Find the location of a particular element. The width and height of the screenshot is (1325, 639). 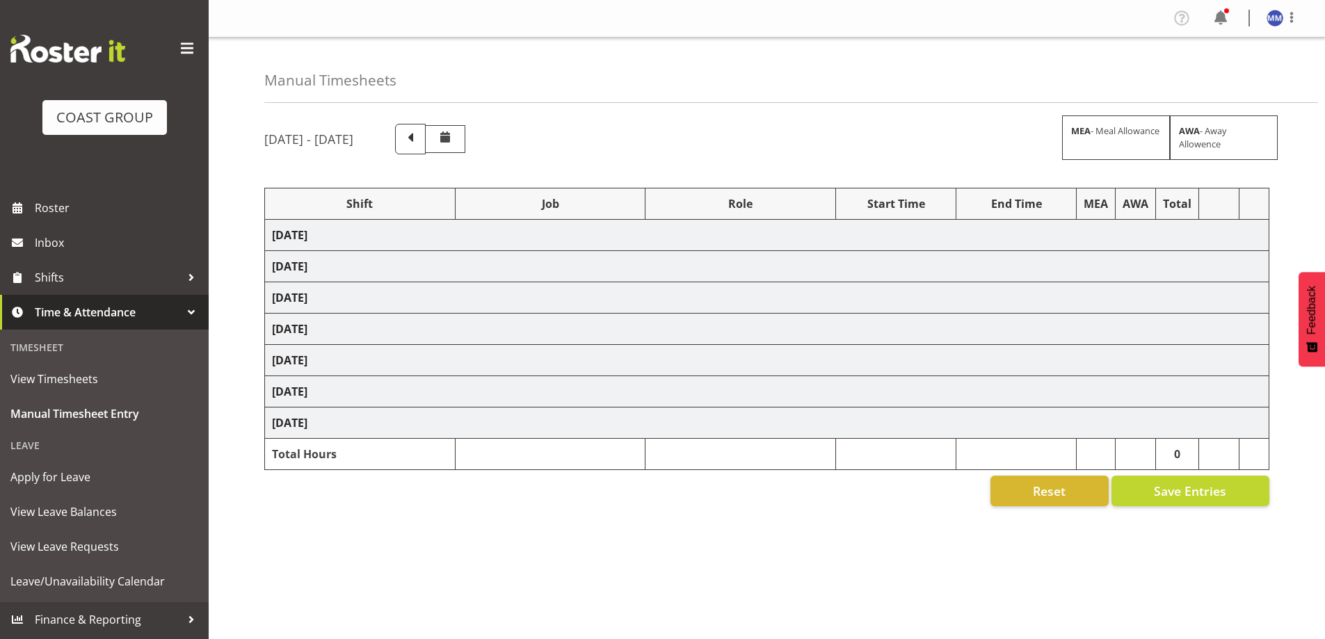

span: View Leave Requests is located at coordinates (104, 547).